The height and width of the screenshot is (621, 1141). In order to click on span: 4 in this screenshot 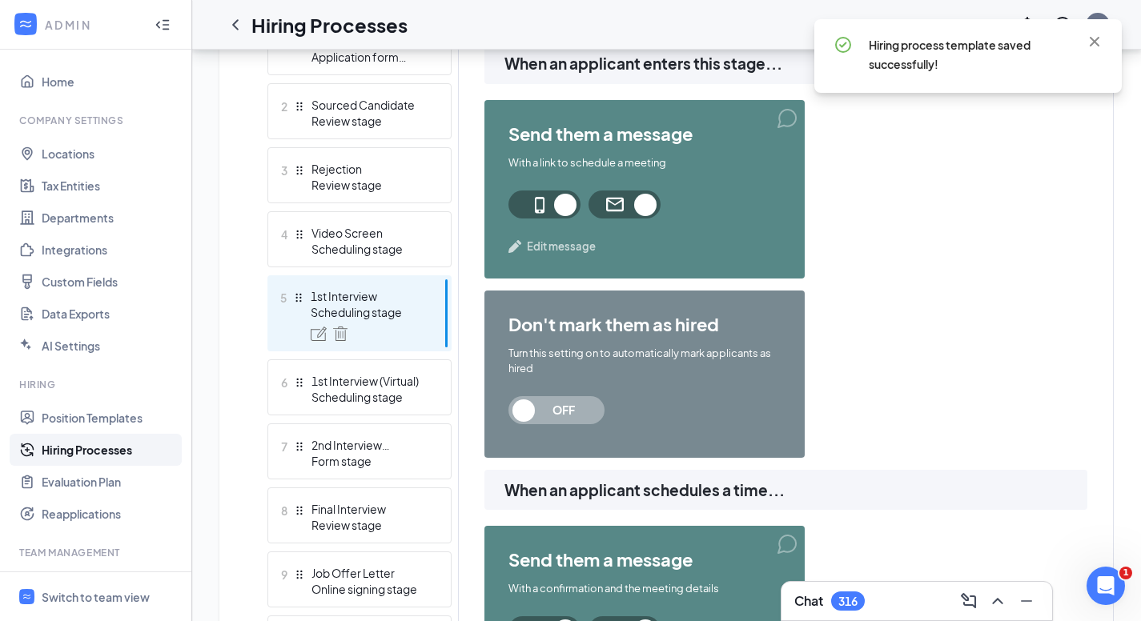, I will do `click(284, 235)`.